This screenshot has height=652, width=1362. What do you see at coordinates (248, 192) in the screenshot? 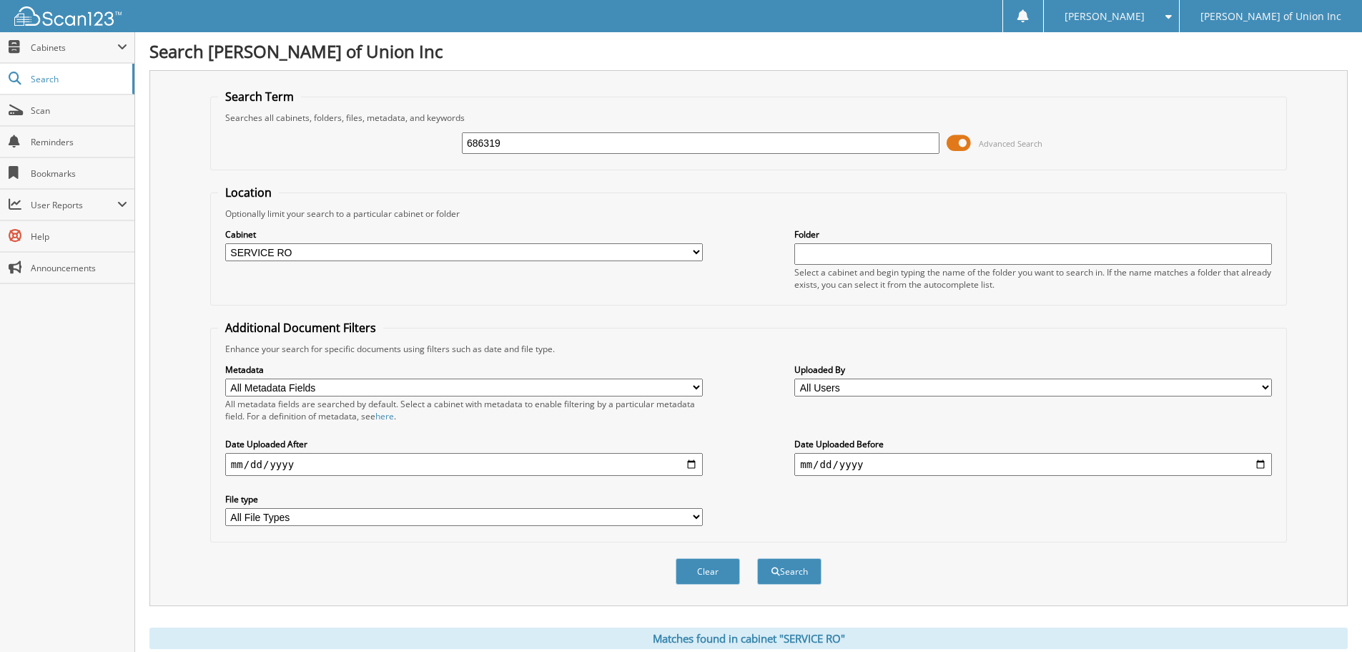
I see `legend: Location` at bounding box center [248, 192].